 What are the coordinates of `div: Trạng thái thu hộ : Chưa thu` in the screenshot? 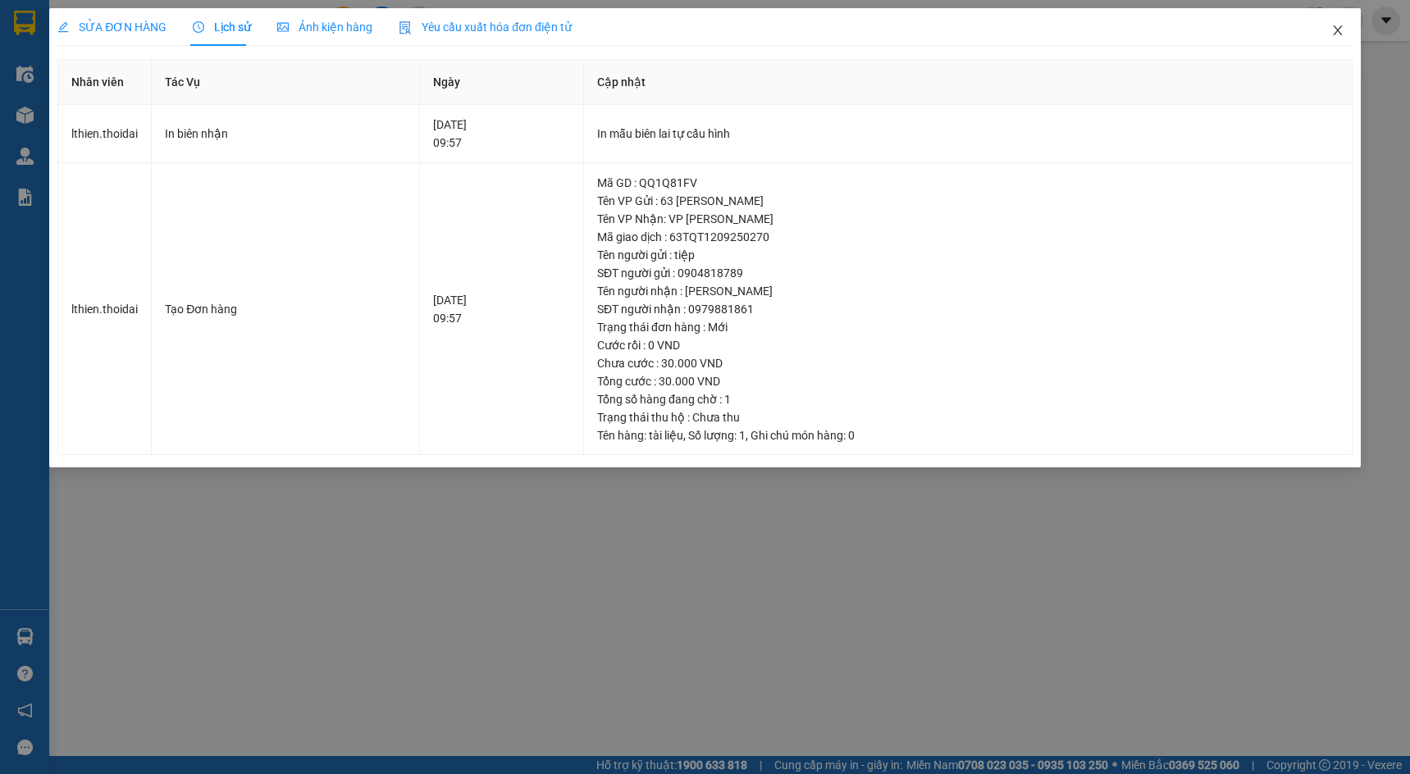 It's located at (968, 418).